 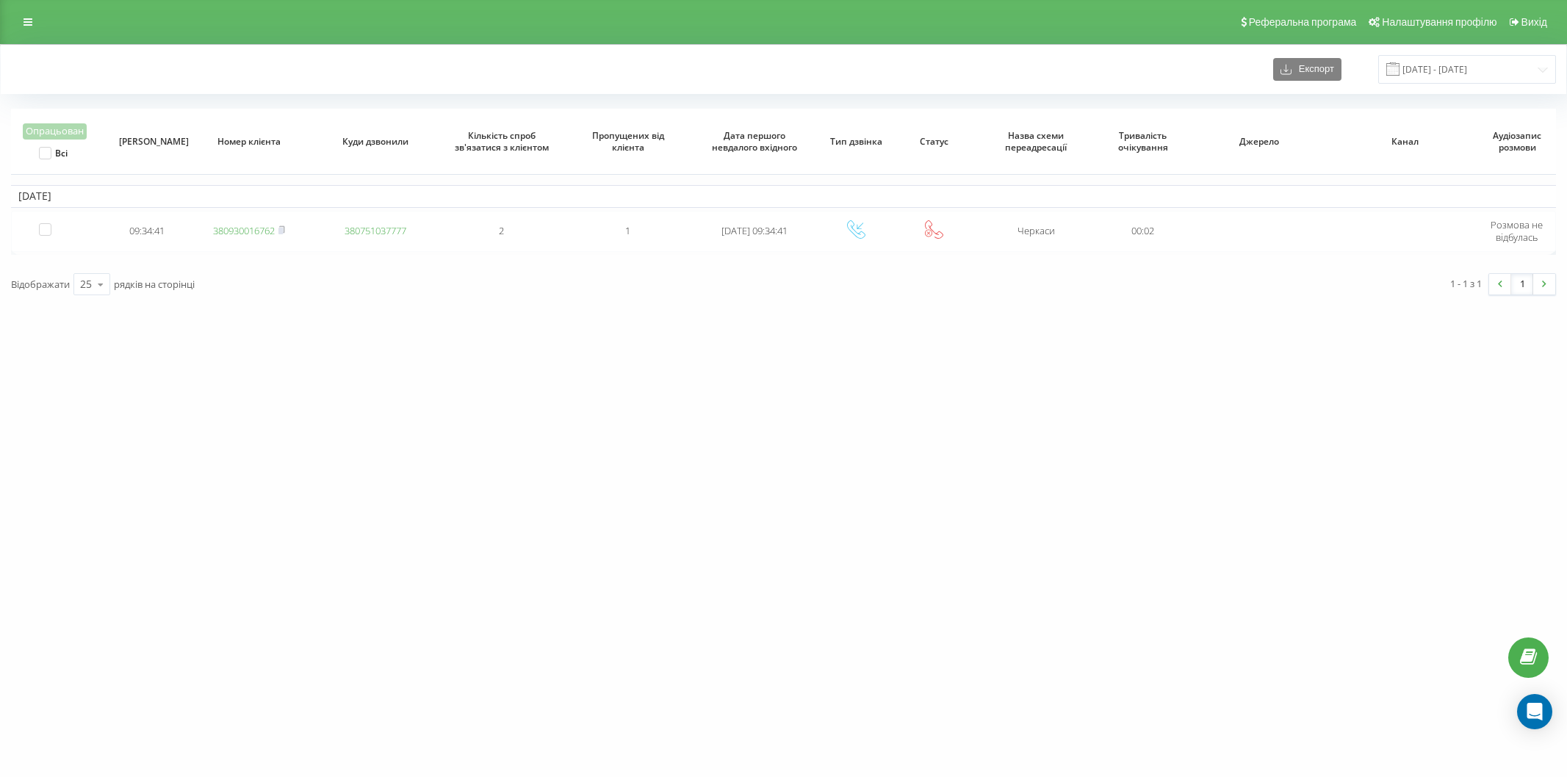 I want to click on span: Кількість спроб зв'язатися з клієнтом, so click(x=502, y=141).